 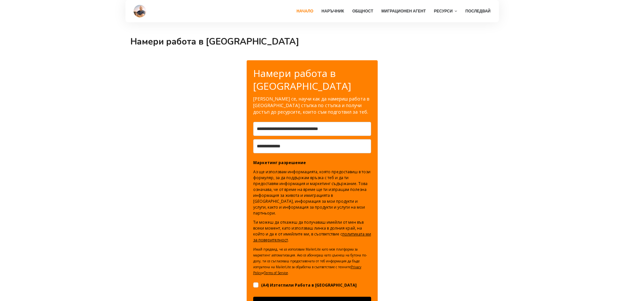 I want to click on span: Имай предвид, че аз използвам MailerLite като моя платформа за маркетинг автоматизация. Ако се аб..., so click(x=310, y=261).